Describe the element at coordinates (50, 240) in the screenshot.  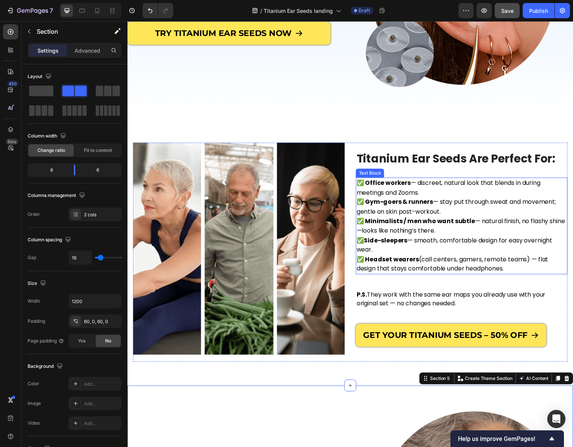
I see `div: Column spacing` at that location.